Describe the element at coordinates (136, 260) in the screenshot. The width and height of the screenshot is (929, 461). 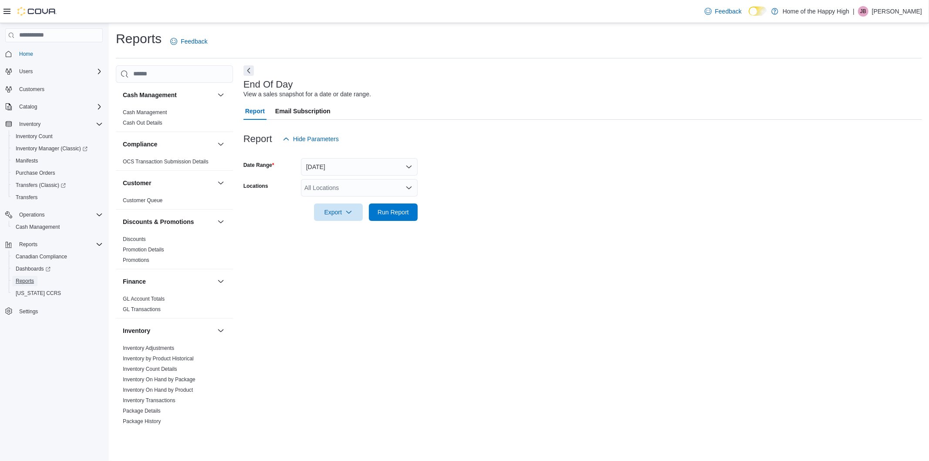
I see `span: Promotions` at that location.